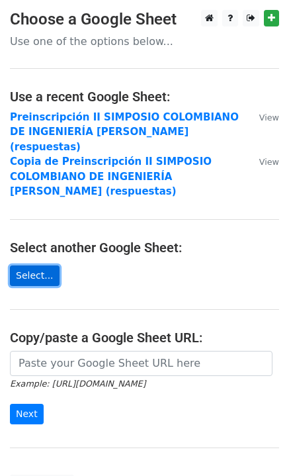 This screenshot has width=289, height=476. What do you see at coordinates (144, 41) in the screenshot?
I see `p: Use one of the options below...` at bounding box center [144, 41].